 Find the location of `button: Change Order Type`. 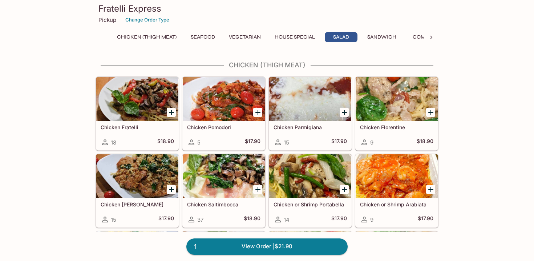

button: Change Order Type is located at coordinates (147, 20).